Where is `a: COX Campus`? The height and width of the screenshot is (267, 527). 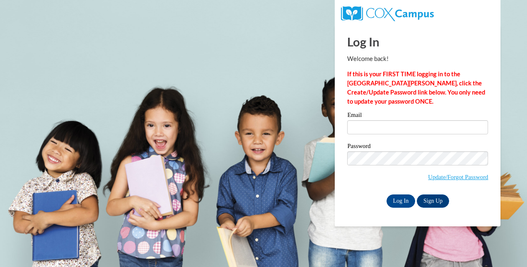
a: COX Campus is located at coordinates (387, 13).